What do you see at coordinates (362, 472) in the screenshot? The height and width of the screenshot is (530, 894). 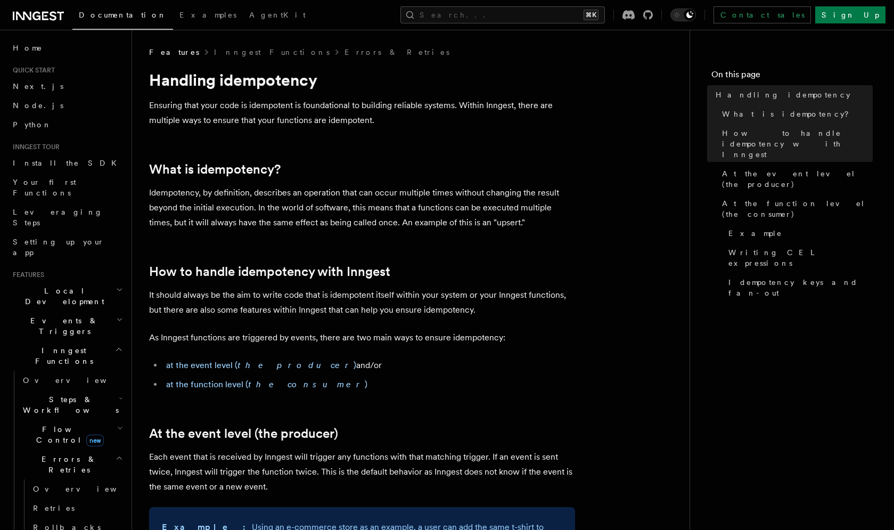 I see `p: Each event that is received by Inngest will trigger any functions with that matching trigger. If ...` at bounding box center [362, 472].